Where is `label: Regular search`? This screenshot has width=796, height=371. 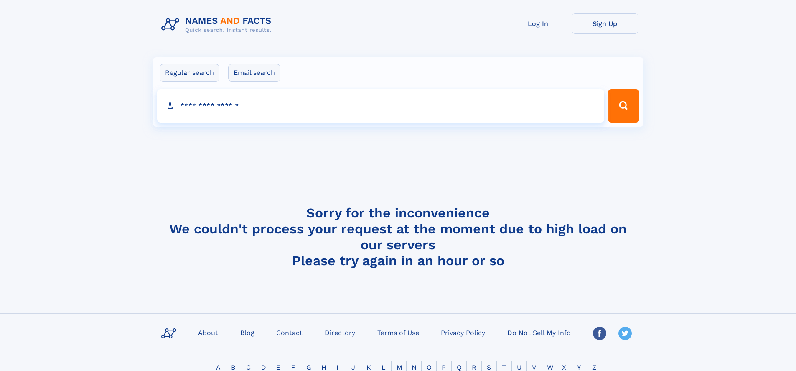 label: Regular search is located at coordinates (189, 73).